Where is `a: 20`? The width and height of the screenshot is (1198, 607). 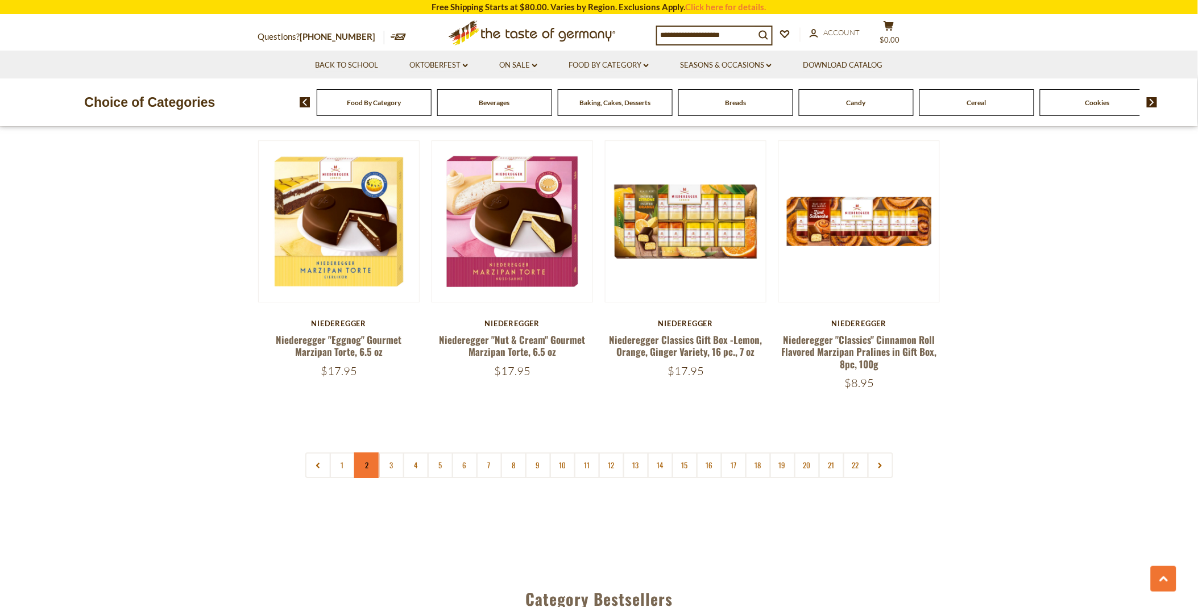 a: 20 is located at coordinates (807, 465).